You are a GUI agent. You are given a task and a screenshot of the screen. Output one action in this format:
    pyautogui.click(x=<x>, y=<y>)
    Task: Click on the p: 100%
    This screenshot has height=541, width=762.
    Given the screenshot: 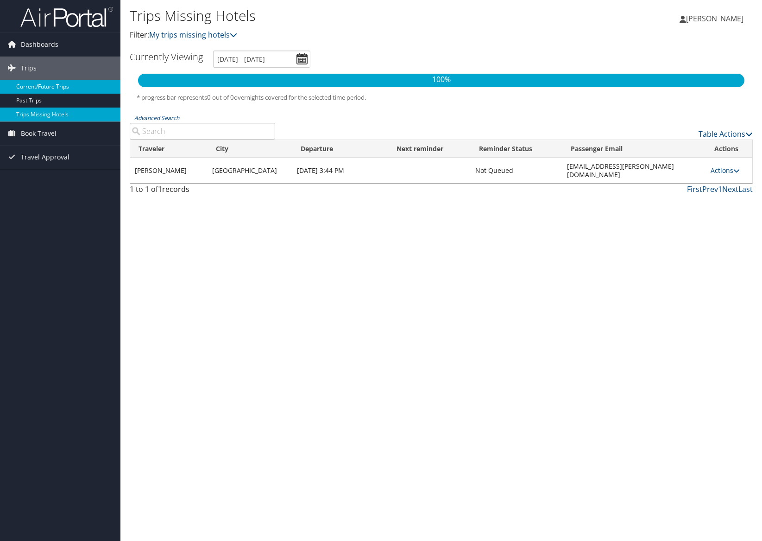 What is the action you would take?
    pyautogui.click(x=441, y=80)
    